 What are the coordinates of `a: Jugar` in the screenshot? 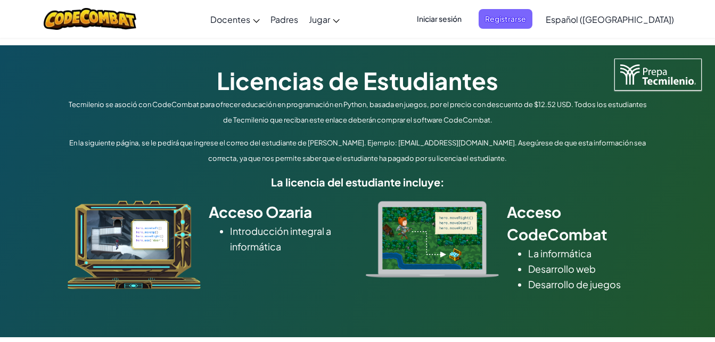 It's located at (324, 19).